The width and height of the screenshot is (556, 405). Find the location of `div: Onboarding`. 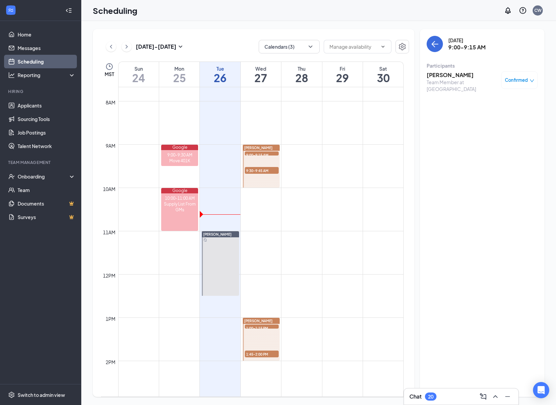

div: Onboarding is located at coordinates (44, 177).